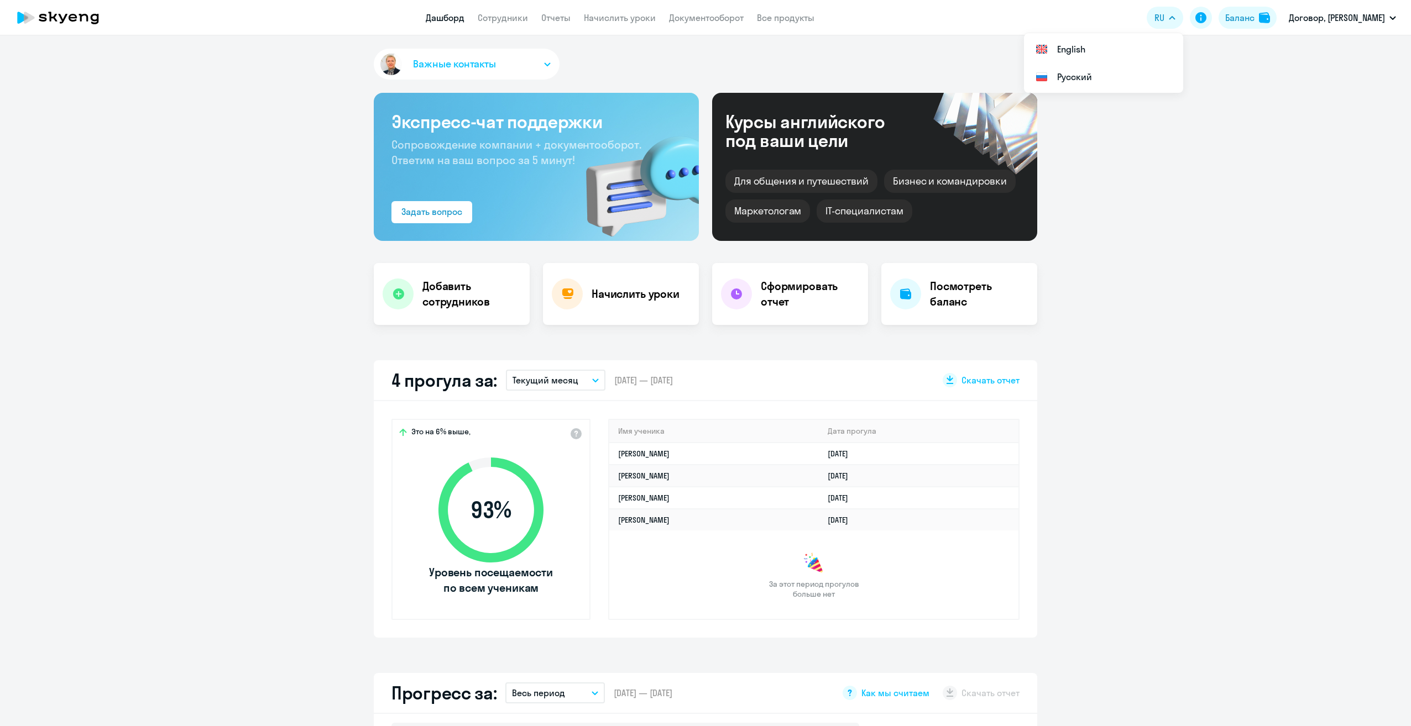 The image size is (1411, 726). What do you see at coordinates (545, 380) in the screenshot?
I see `p: Текущий месяц` at bounding box center [545, 380].